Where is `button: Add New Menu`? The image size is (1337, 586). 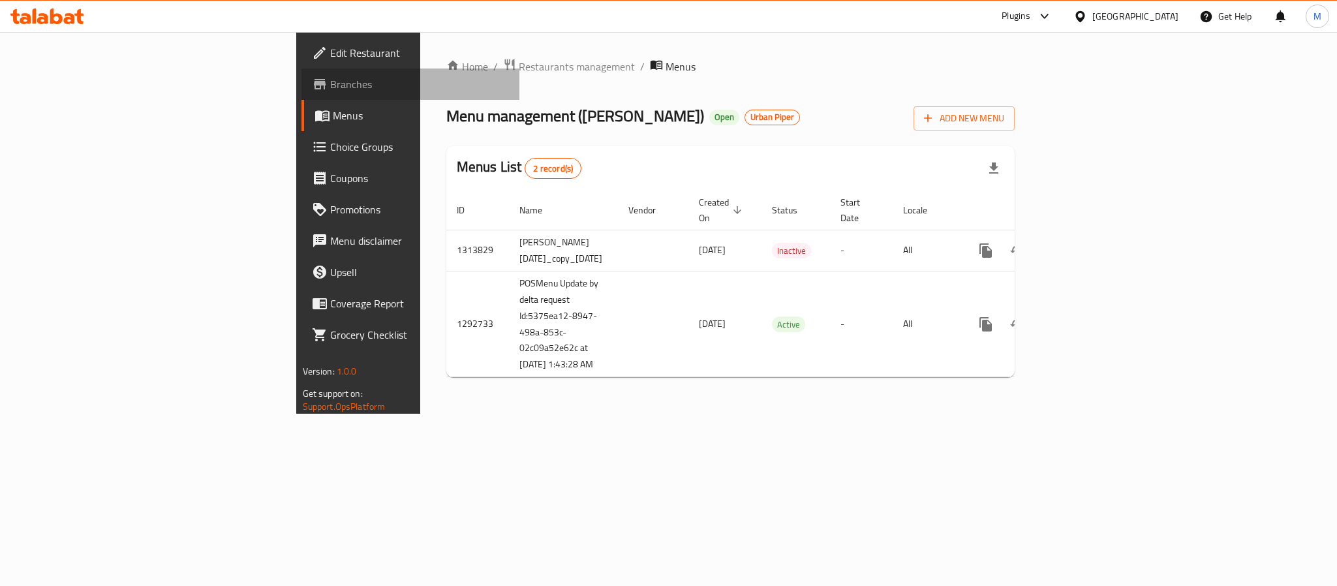
button: Add New Menu is located at coordinates (964, 118).